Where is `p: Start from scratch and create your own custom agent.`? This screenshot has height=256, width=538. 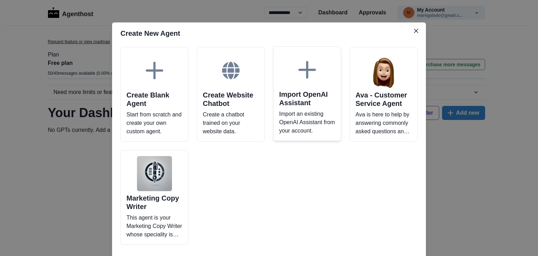 p: Start from scratch and create your own custom agent. is located at coordinates (154, 123).